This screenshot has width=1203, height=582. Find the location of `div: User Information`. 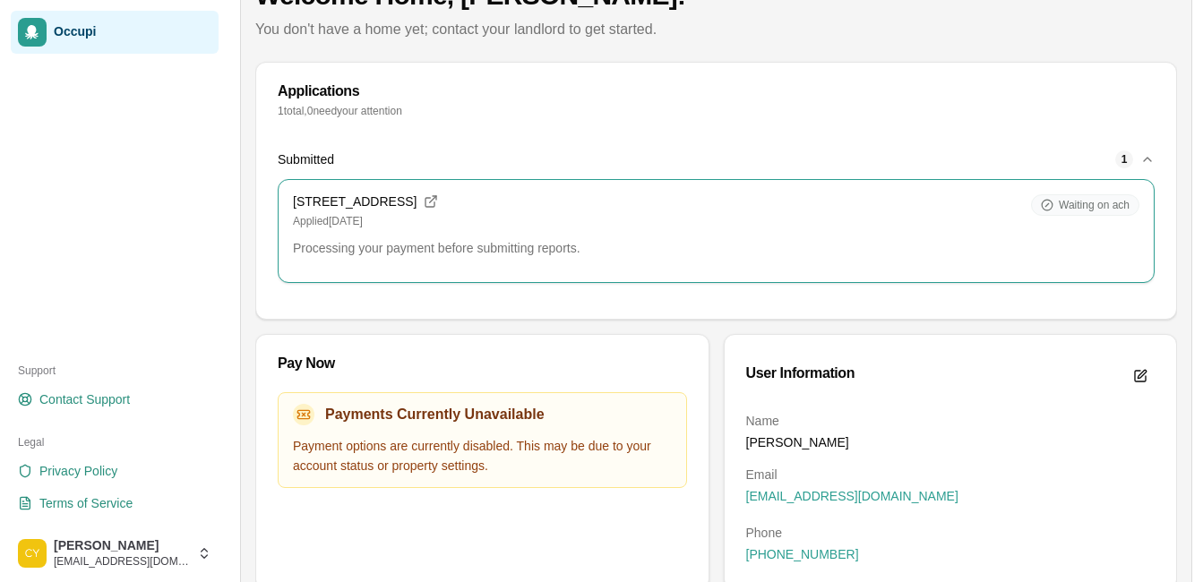

div: User Information is located at coordinates (801, 374).